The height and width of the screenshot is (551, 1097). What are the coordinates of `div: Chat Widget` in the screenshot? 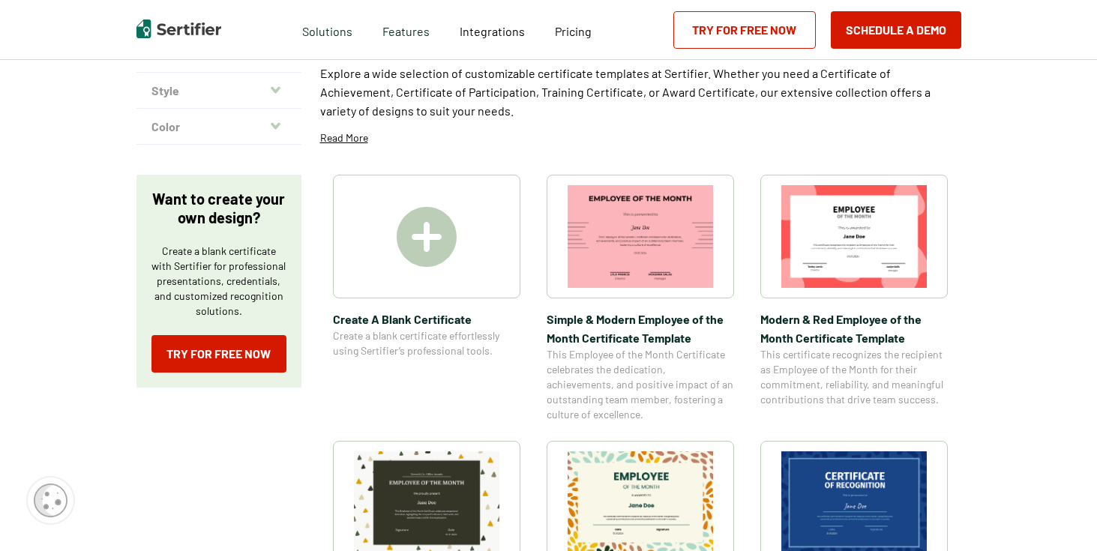 It's located at (1060, 515).